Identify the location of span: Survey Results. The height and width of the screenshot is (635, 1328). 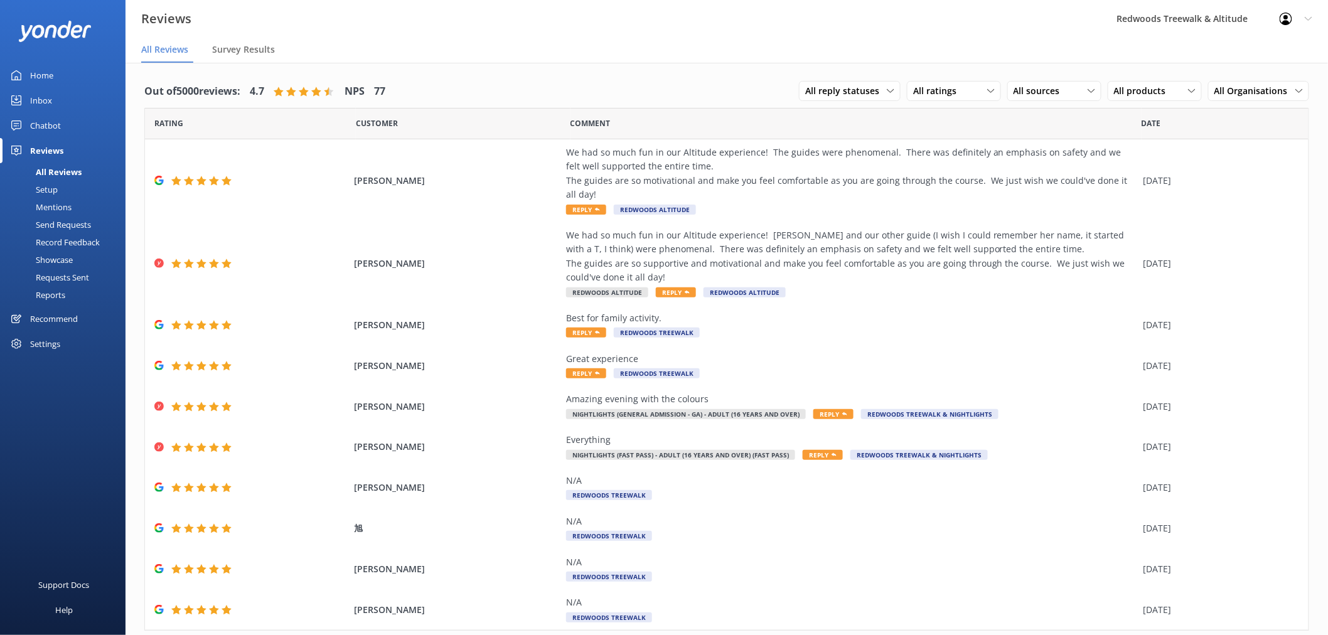
(243, 50).